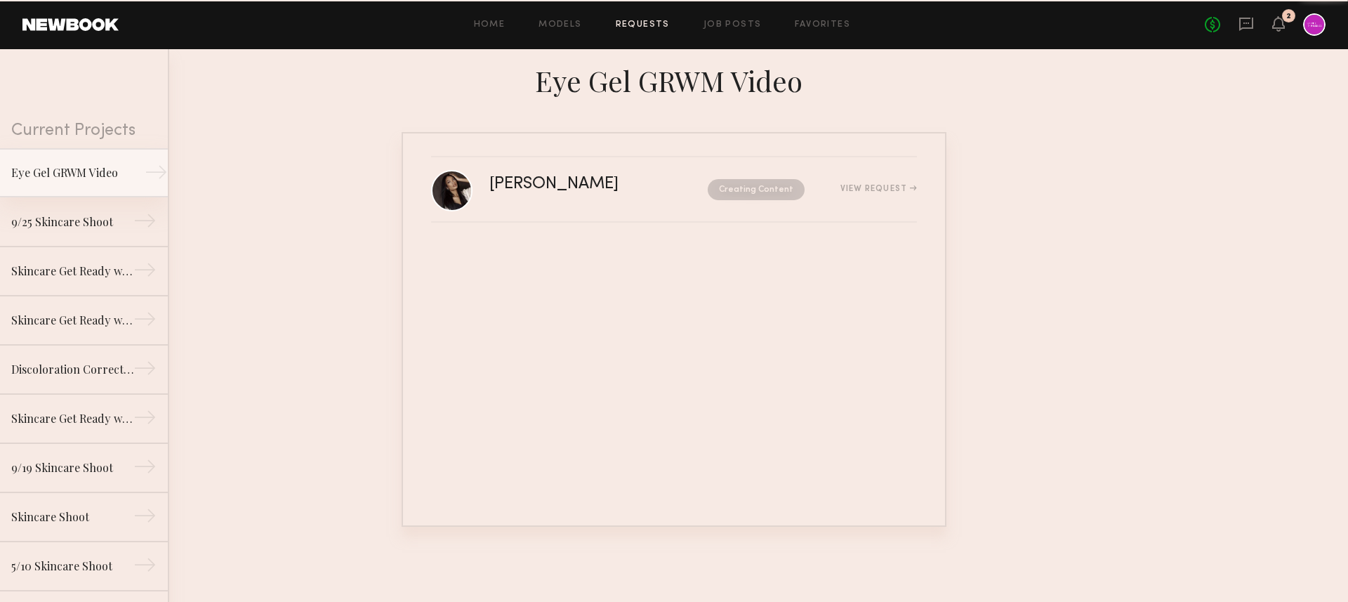 The height and width of the screenshot is (602, 1348). Describe the element at coordinates (72, 222) in the screenshot. I see `div: 9/25 Skincare Shoot` at that location.